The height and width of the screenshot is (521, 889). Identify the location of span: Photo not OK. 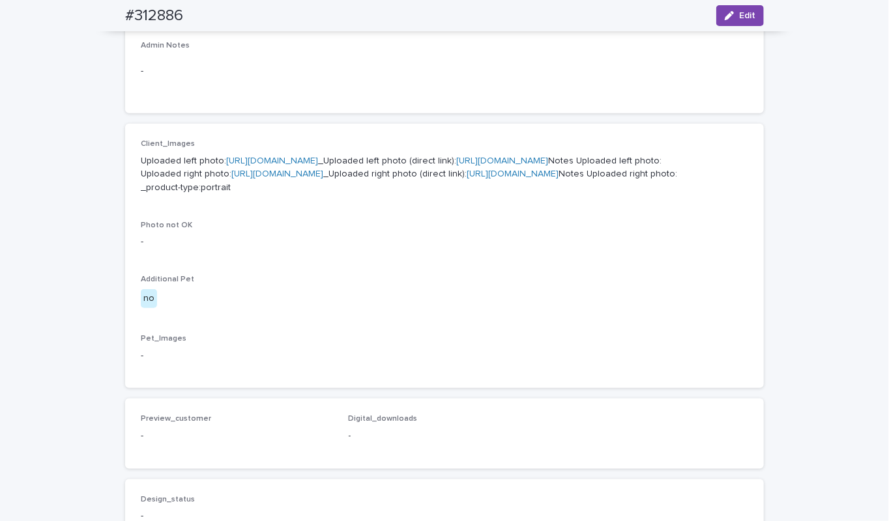
(166, 226).